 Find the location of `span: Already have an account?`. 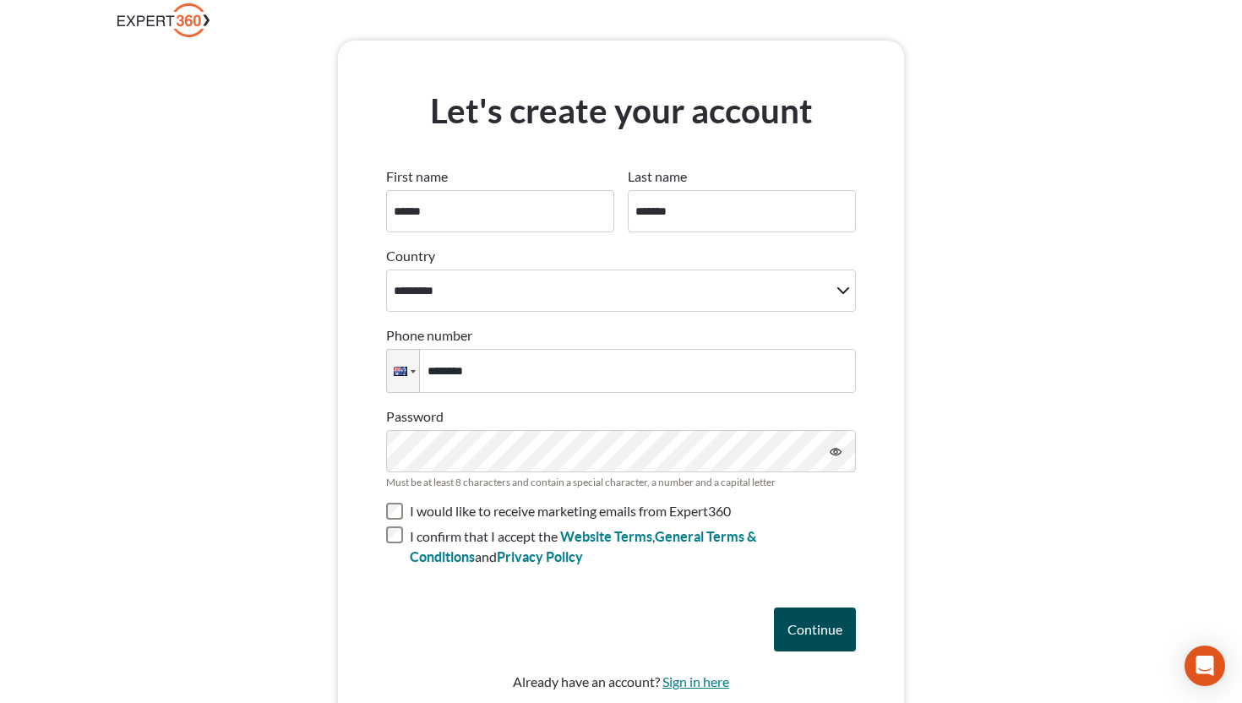

span: Already have an account? is located at coordinates (621, 682).